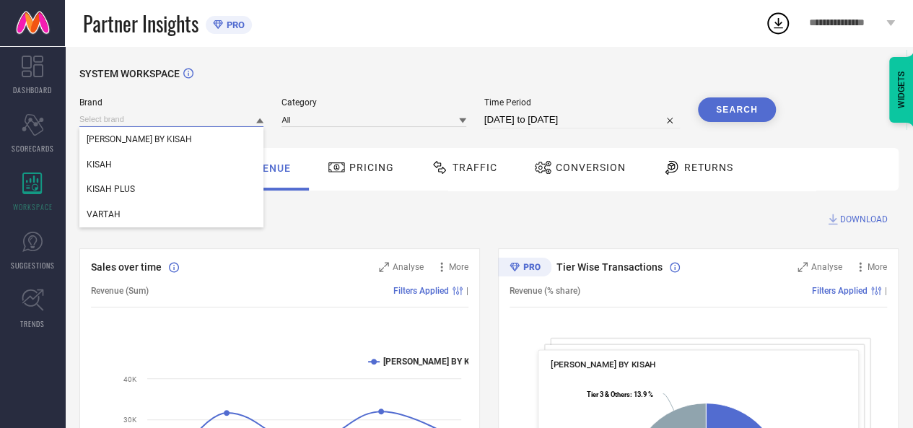 This screenshot has height=428, width=913. Describe the element at coordinates (778, 23) in the screenshot. I see `div: Open download list` at that location.